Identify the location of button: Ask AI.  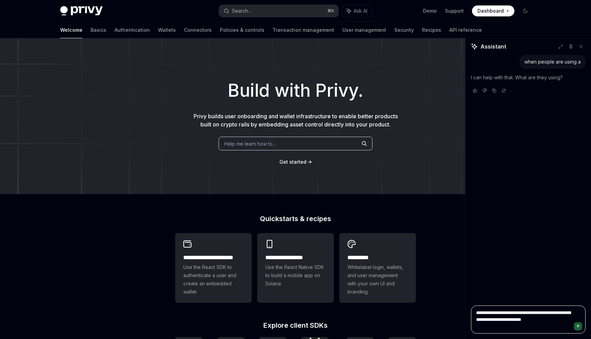
(357, 11).